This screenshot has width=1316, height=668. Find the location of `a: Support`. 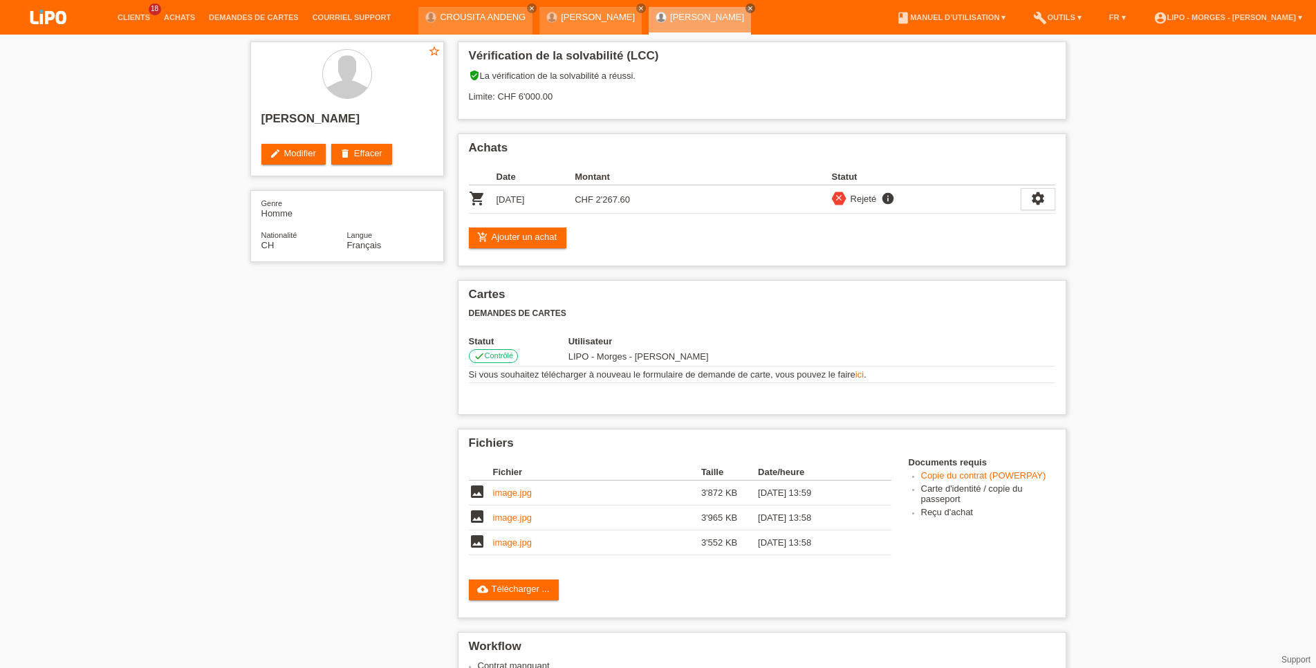

a: Support is located at coordinates (1296, 660).